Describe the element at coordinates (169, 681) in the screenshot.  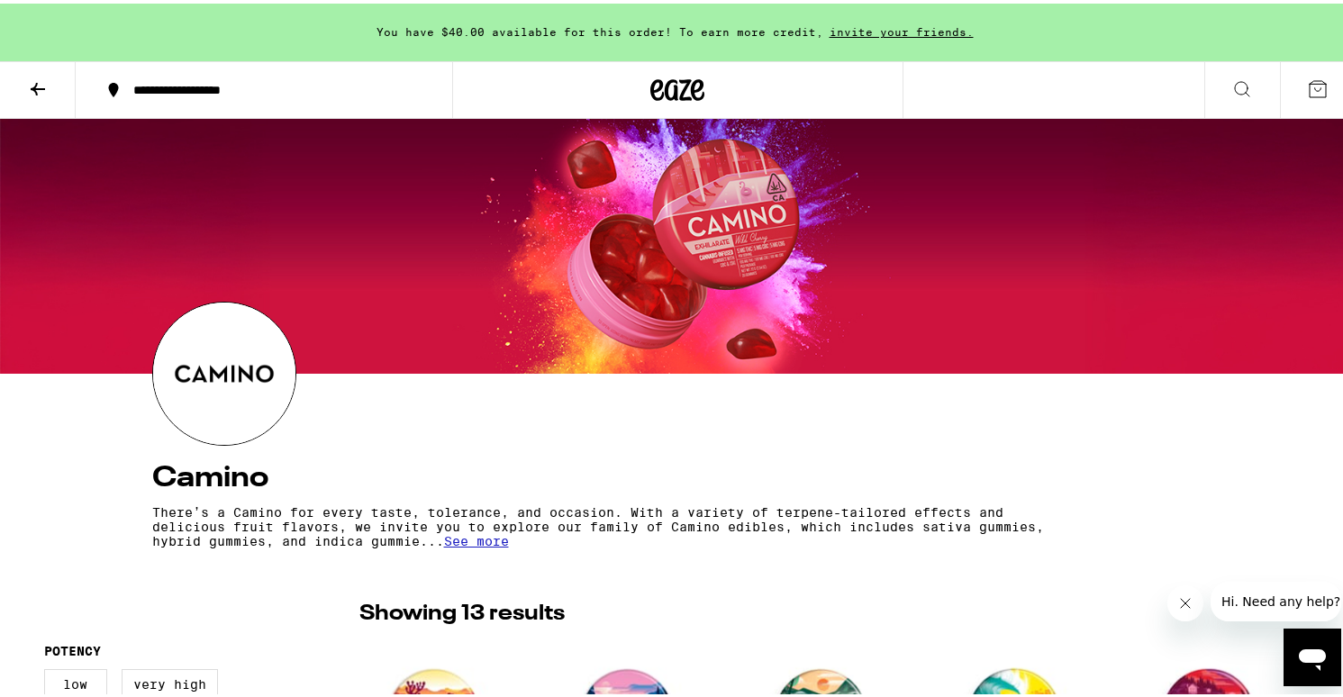
I see `label: Very High` at that location.